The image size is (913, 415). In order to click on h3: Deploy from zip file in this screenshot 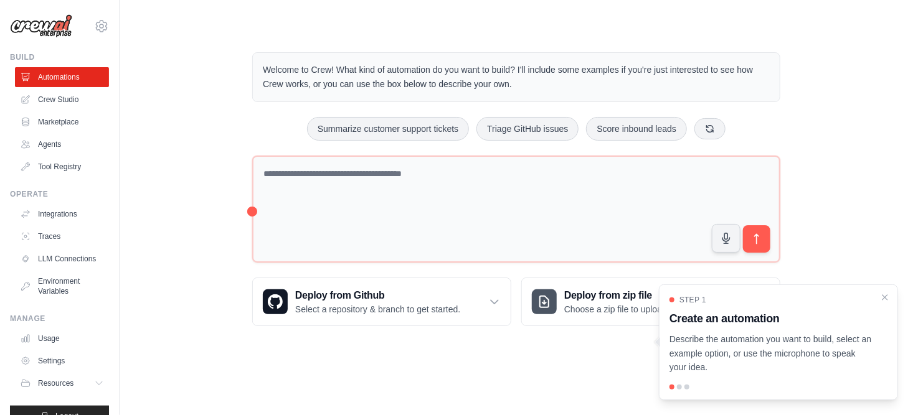, I will do `click(617, 296)`.